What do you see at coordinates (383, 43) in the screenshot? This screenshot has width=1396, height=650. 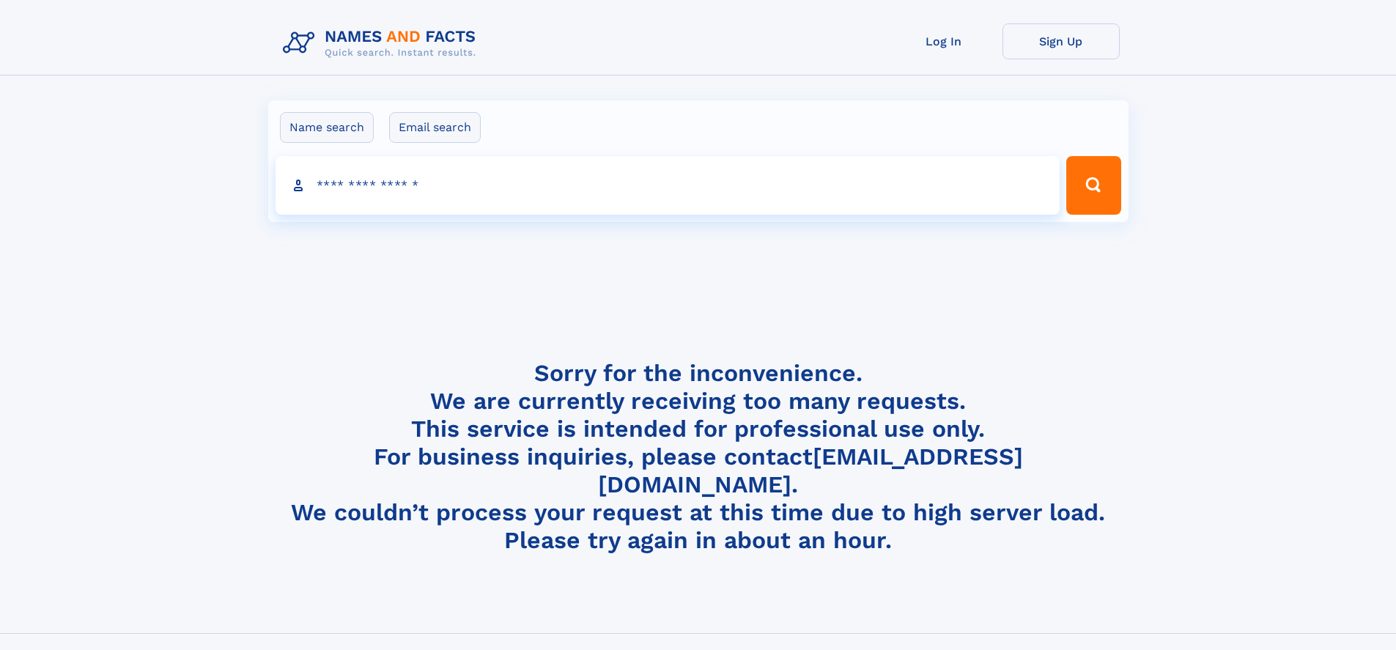 I see `img: Logo Names and Facts` at bounding box center [383, 43].